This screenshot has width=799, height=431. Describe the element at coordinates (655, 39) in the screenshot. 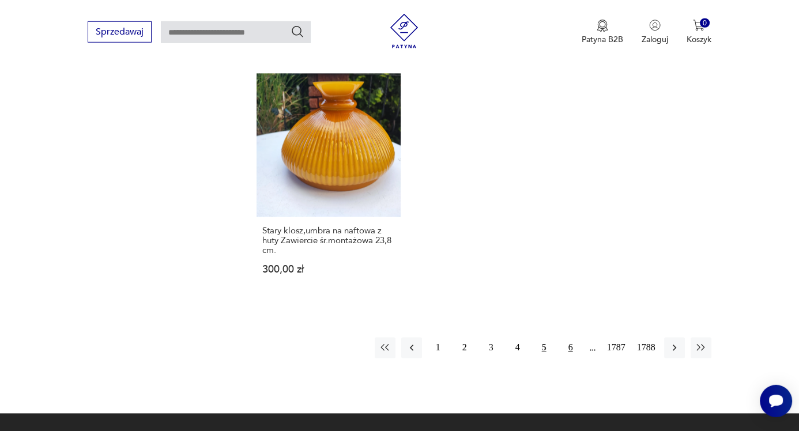

I see `p: Zaloguj` at that location.